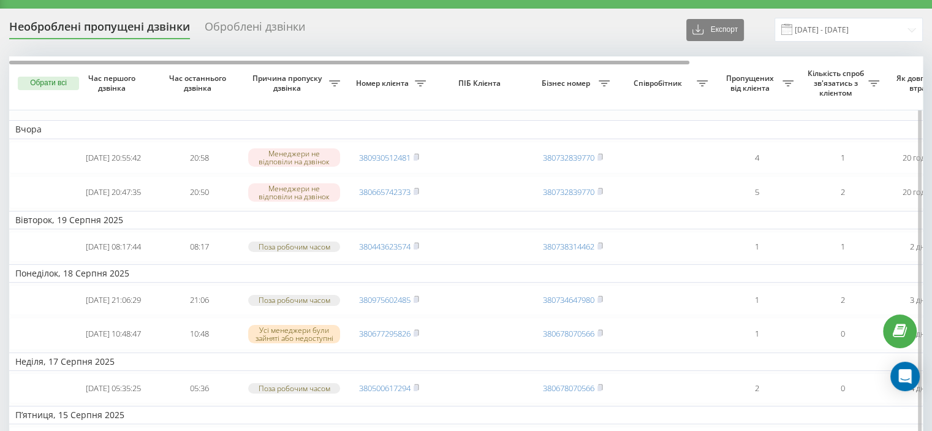  What do you see at coordinates (751, 83) in the screenshot?
I see `span: Пропущених від клієнта` at bounding box center [751, 83].